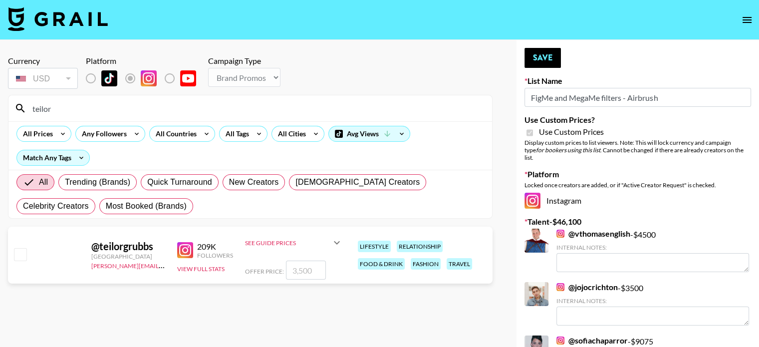 The height and width of the screenshot is (347, 759). I want to click on div: food & drink, so click(381, 264).